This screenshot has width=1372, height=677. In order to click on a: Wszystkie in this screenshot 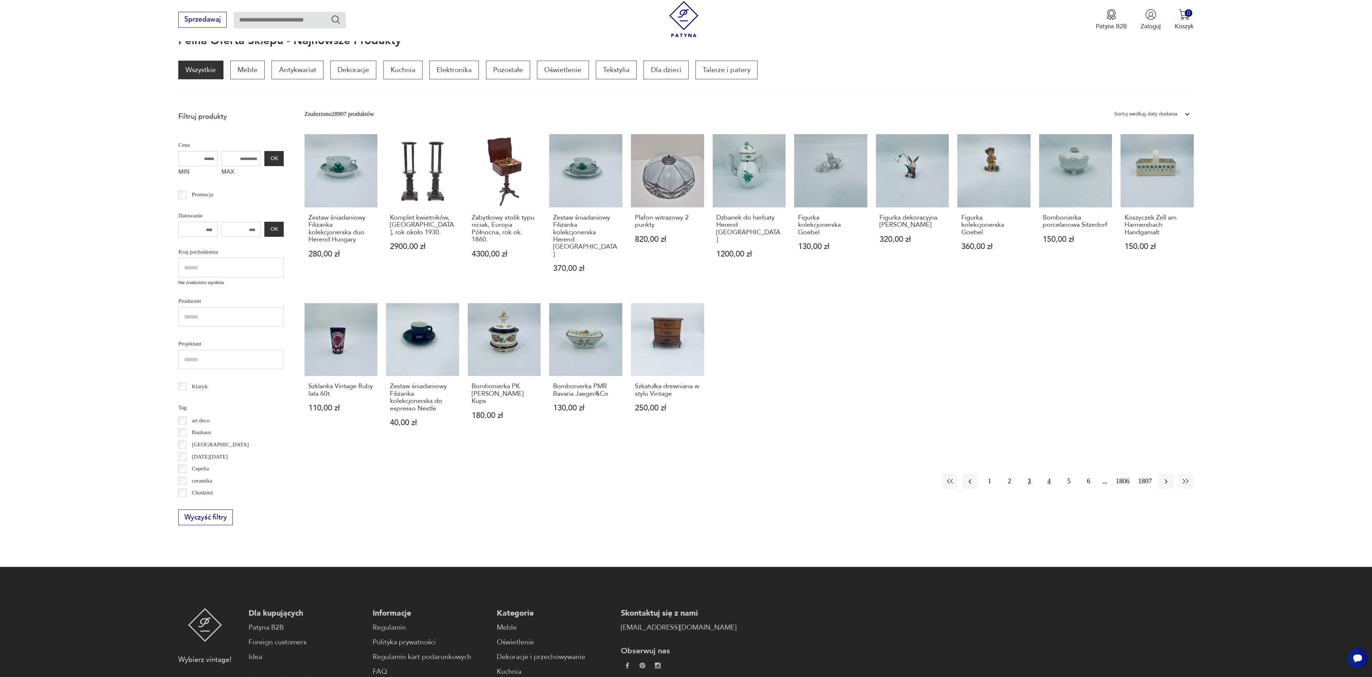, I will do `click(200, 70)`.